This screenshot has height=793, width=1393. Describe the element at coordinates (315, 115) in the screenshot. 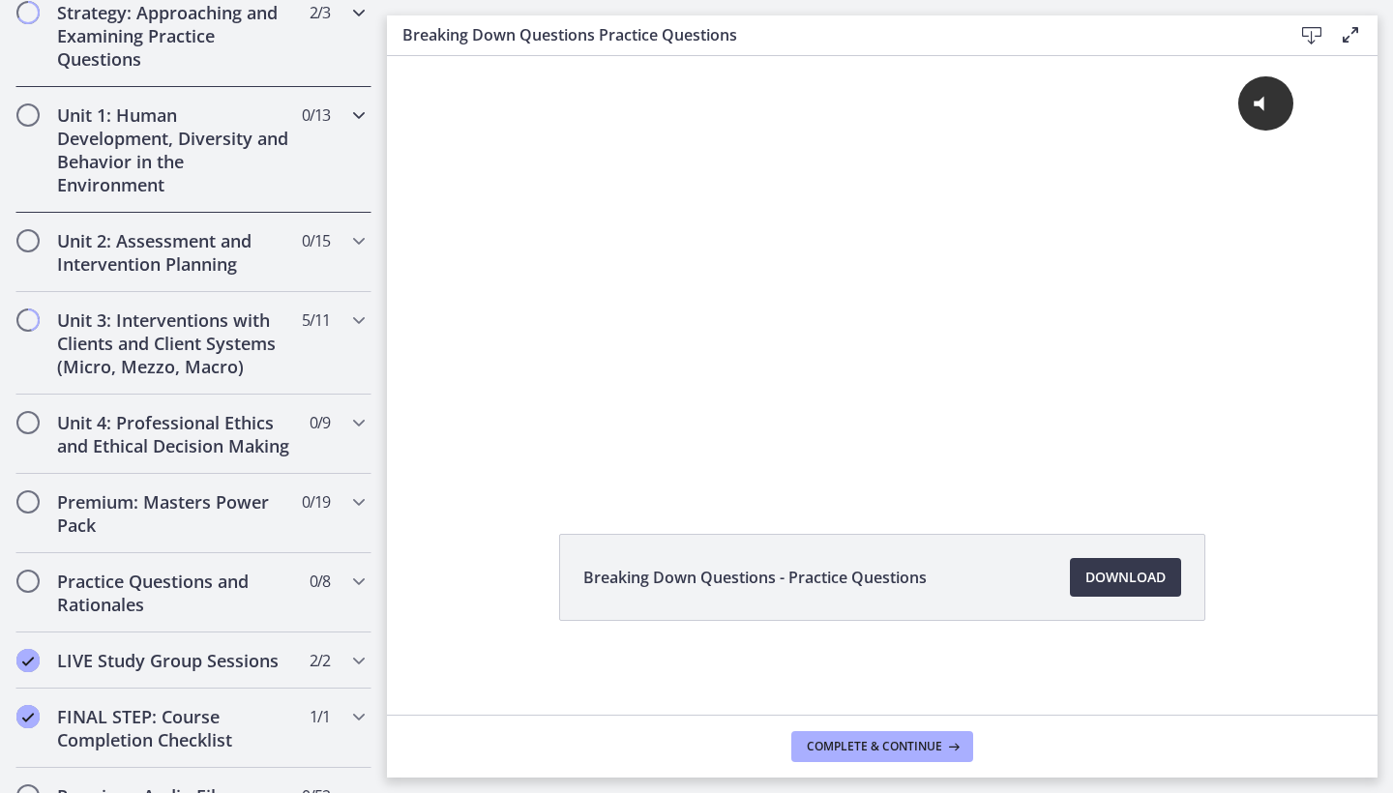

I see `span: 0 / 13` at that location.